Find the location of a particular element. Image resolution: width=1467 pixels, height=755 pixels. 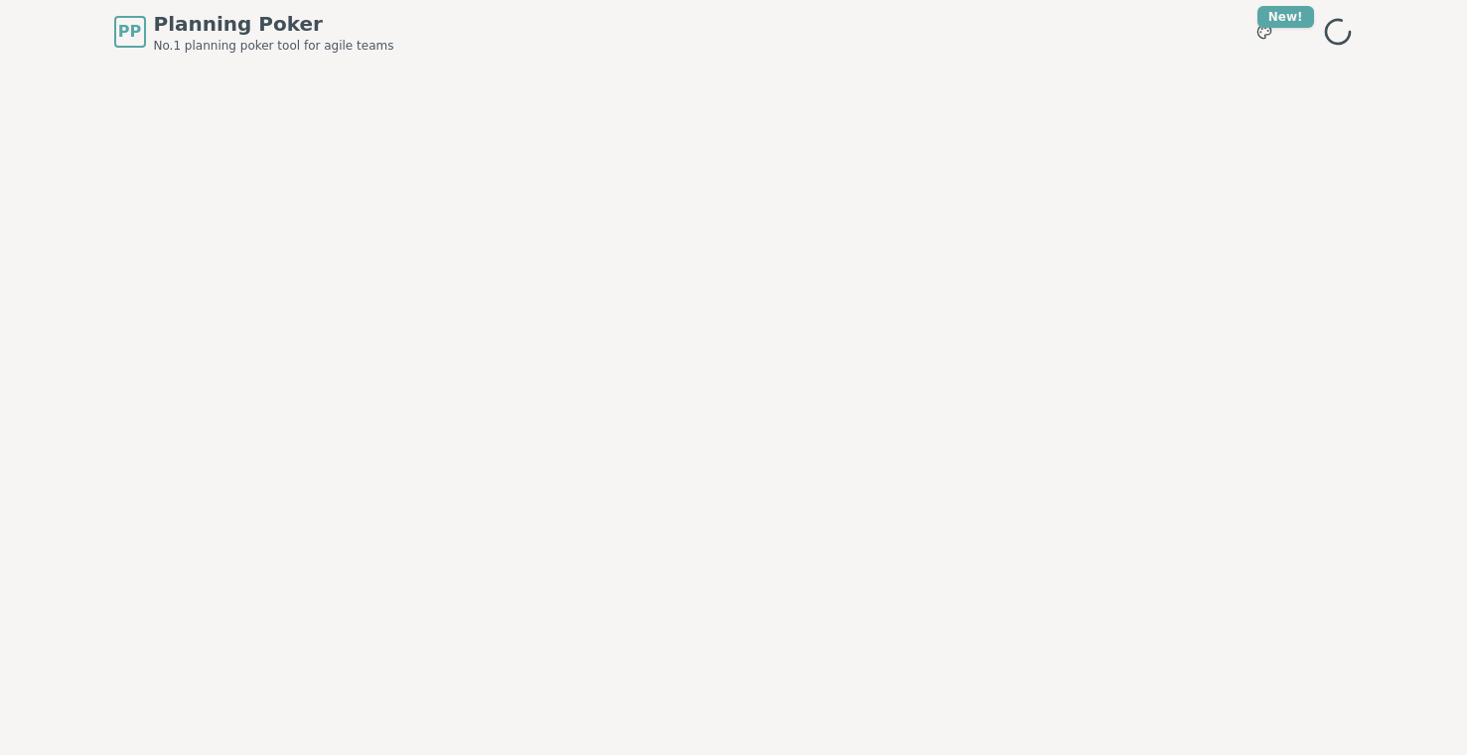

div: New! is located at coordinates (1285, 17).